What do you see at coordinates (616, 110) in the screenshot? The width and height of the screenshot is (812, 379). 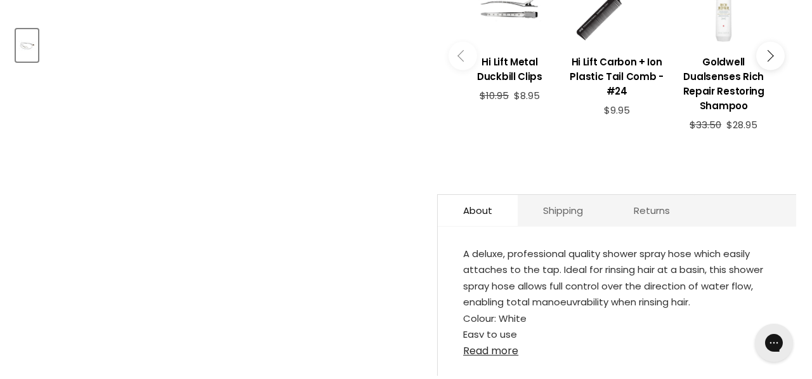 I see `span: $9.95` at bounding box center [616, 110].